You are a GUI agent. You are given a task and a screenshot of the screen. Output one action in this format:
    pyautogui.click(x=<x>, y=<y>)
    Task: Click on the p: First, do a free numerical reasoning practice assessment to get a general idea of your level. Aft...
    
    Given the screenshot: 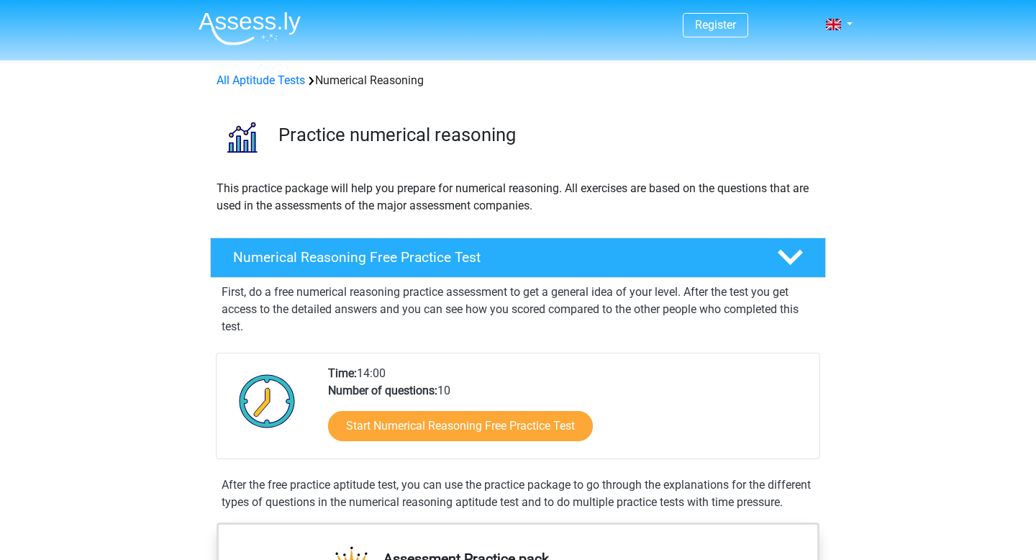 What is the action you would take?
    pyautogui.click(x=518, y=309)
    